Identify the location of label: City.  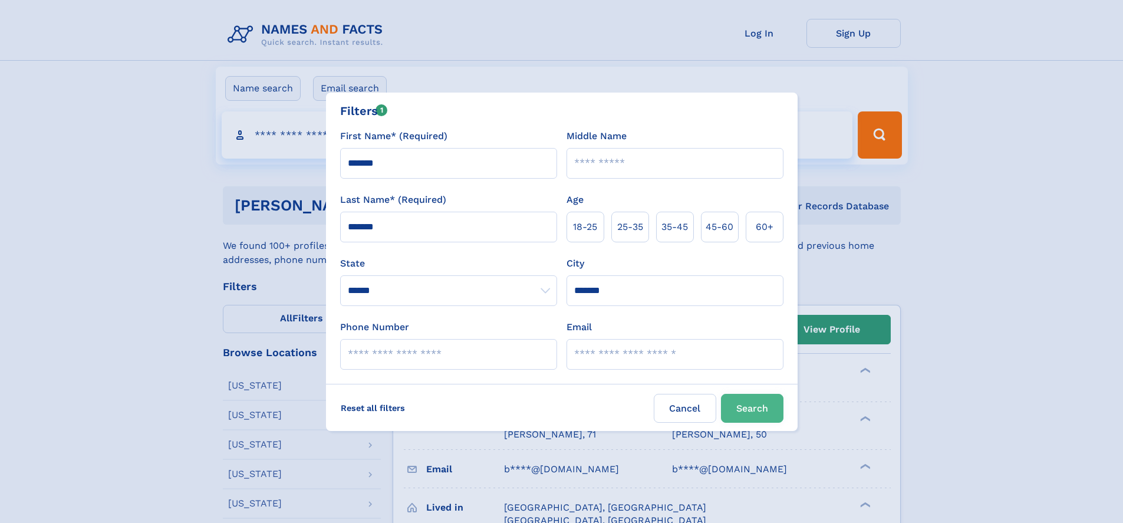
(576, 264).